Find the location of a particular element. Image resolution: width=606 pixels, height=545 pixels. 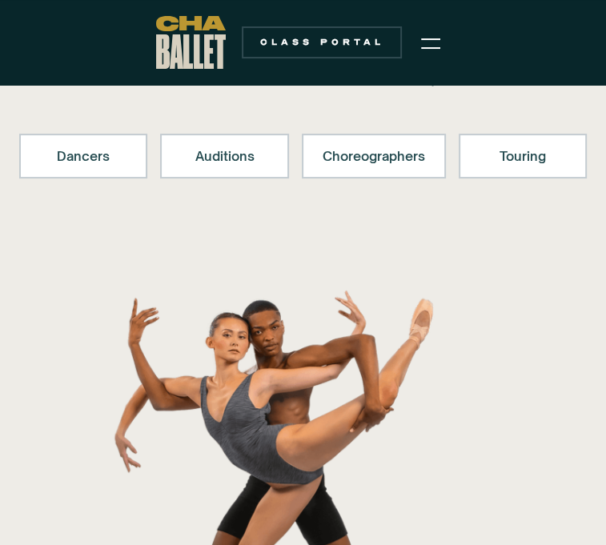

a: home is located at coordinates (190, 42).